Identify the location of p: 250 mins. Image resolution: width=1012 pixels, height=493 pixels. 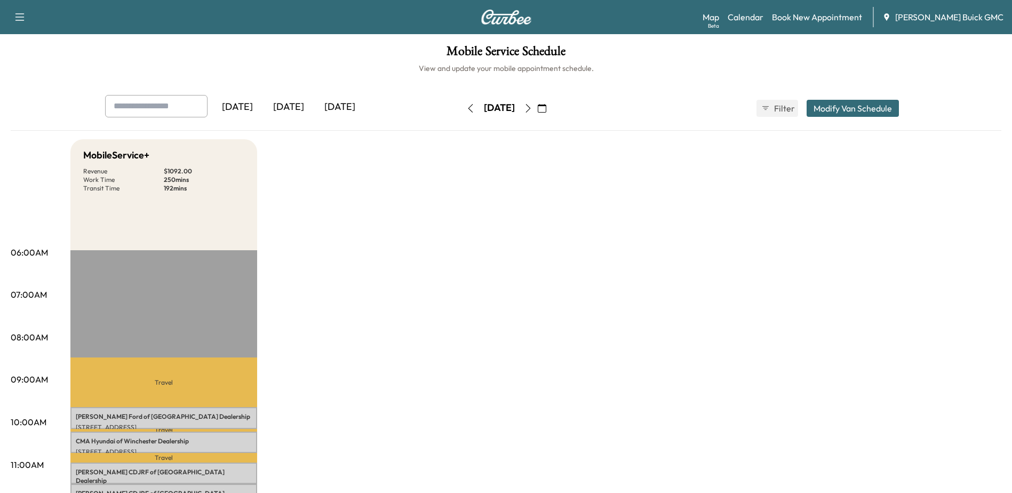
(204, 180).